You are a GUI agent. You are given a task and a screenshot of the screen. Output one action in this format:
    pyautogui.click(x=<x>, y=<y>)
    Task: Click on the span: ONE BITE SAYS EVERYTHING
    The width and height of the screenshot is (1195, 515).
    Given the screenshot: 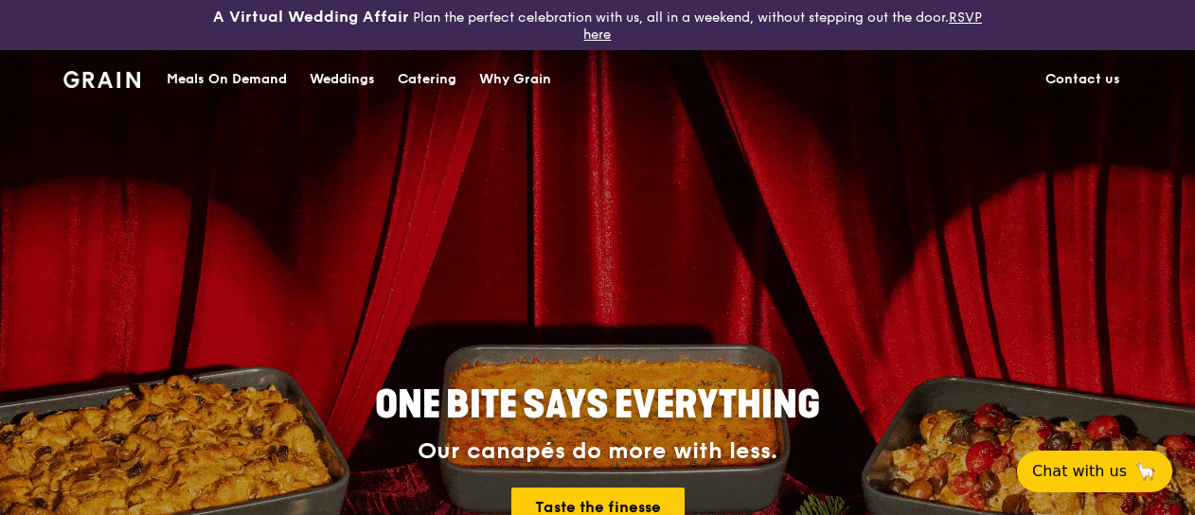 What is the action you would take?
    pyautogui.click(x=598, y=405)
    